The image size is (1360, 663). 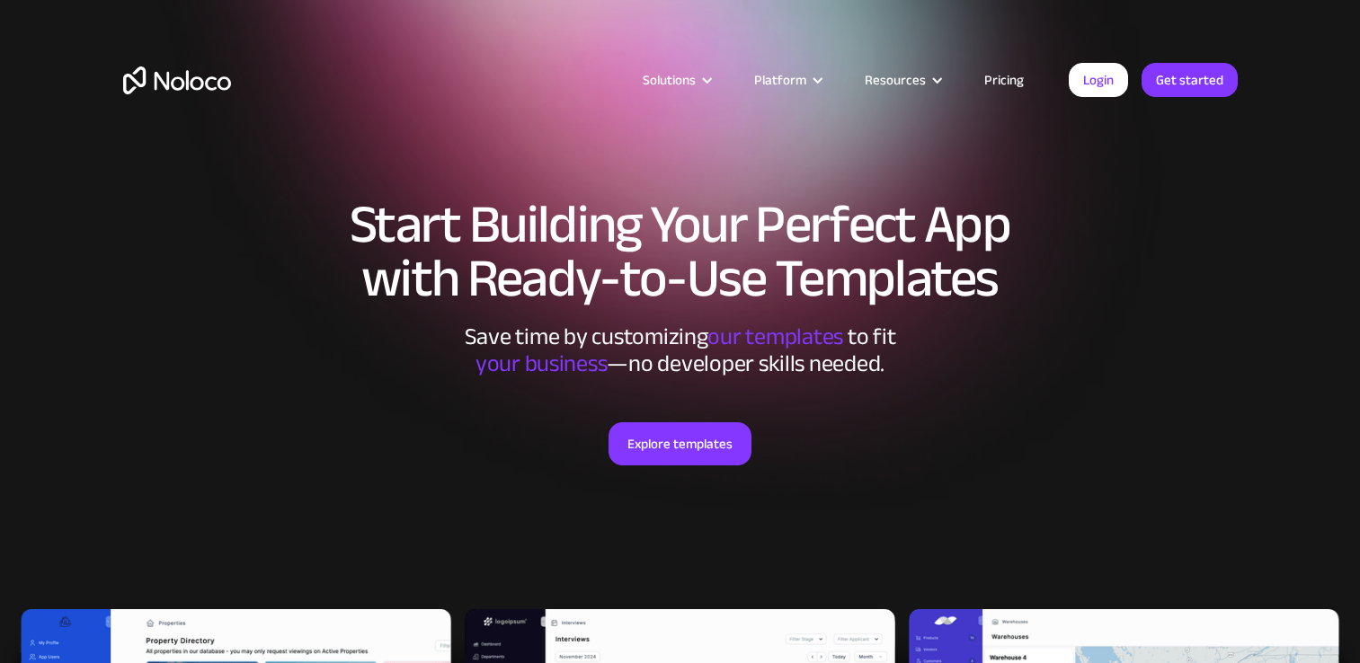 What do you see at coordinates (775, 336) in the screenshot?
I see `span: our templates` at bounding box center [775, 336].